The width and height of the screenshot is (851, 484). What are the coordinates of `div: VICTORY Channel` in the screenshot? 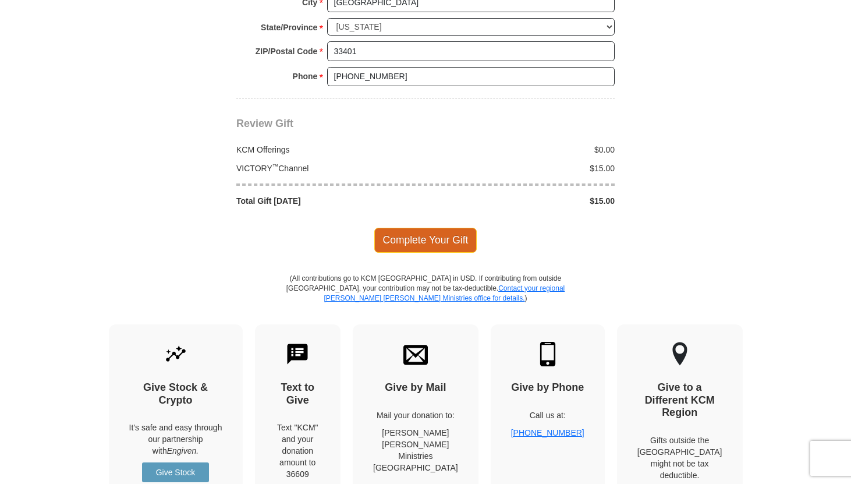 It's located at (328, 168).